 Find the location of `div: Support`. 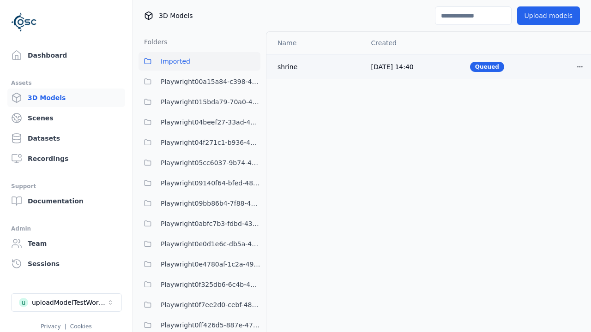

div: Support is located at coordinates (66, 186).